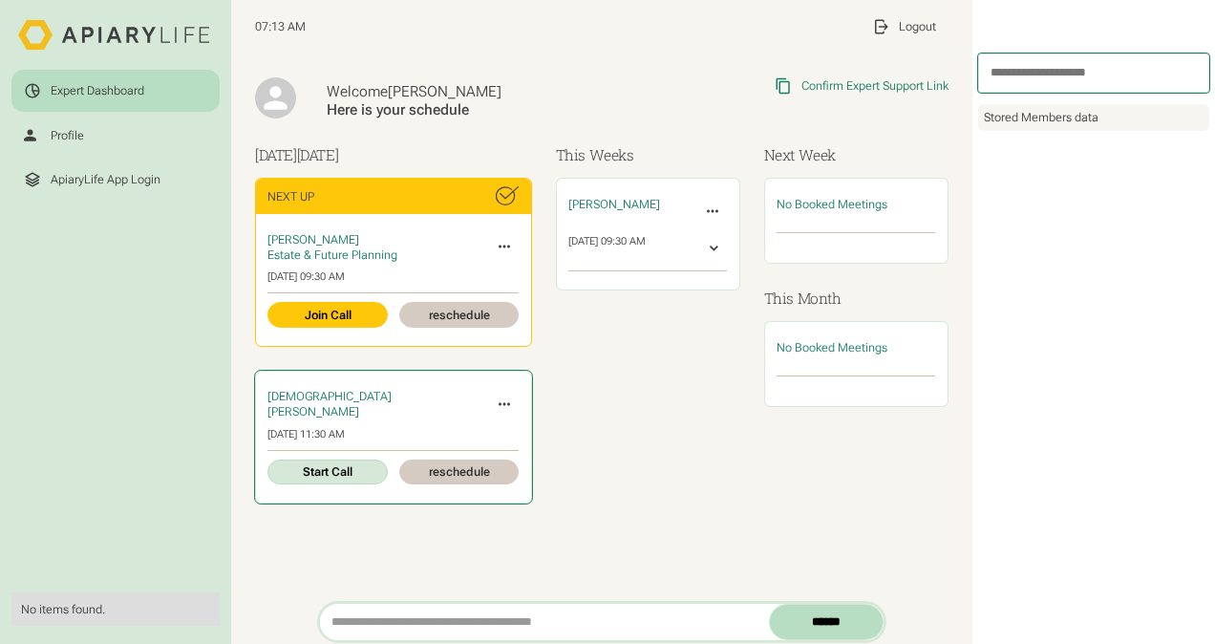  What do you see at coordinates (904, 26) in the screenshot?
I see `a: Logout` at bounding box center [904, 26].